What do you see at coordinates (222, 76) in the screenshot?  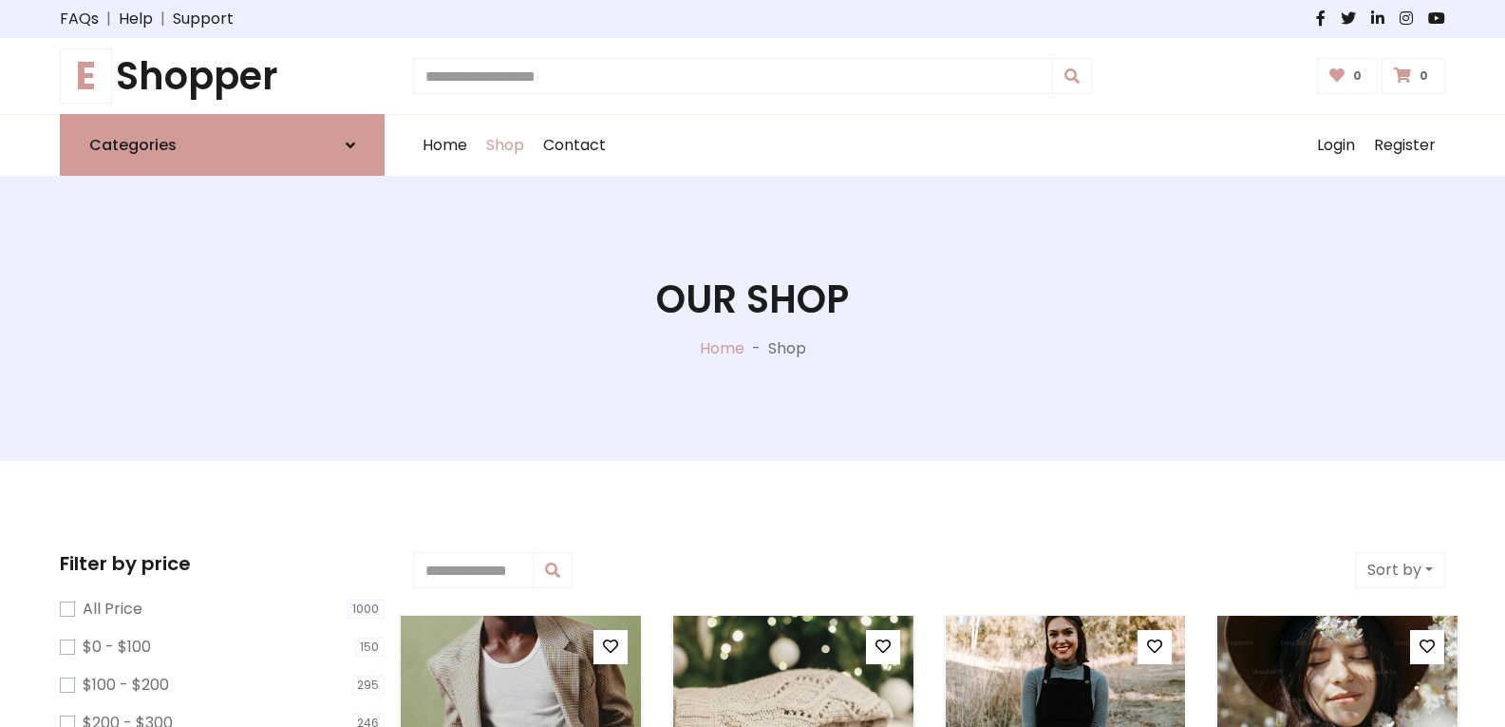 I see `h1: Shopper` at bounding box center [222, 76].